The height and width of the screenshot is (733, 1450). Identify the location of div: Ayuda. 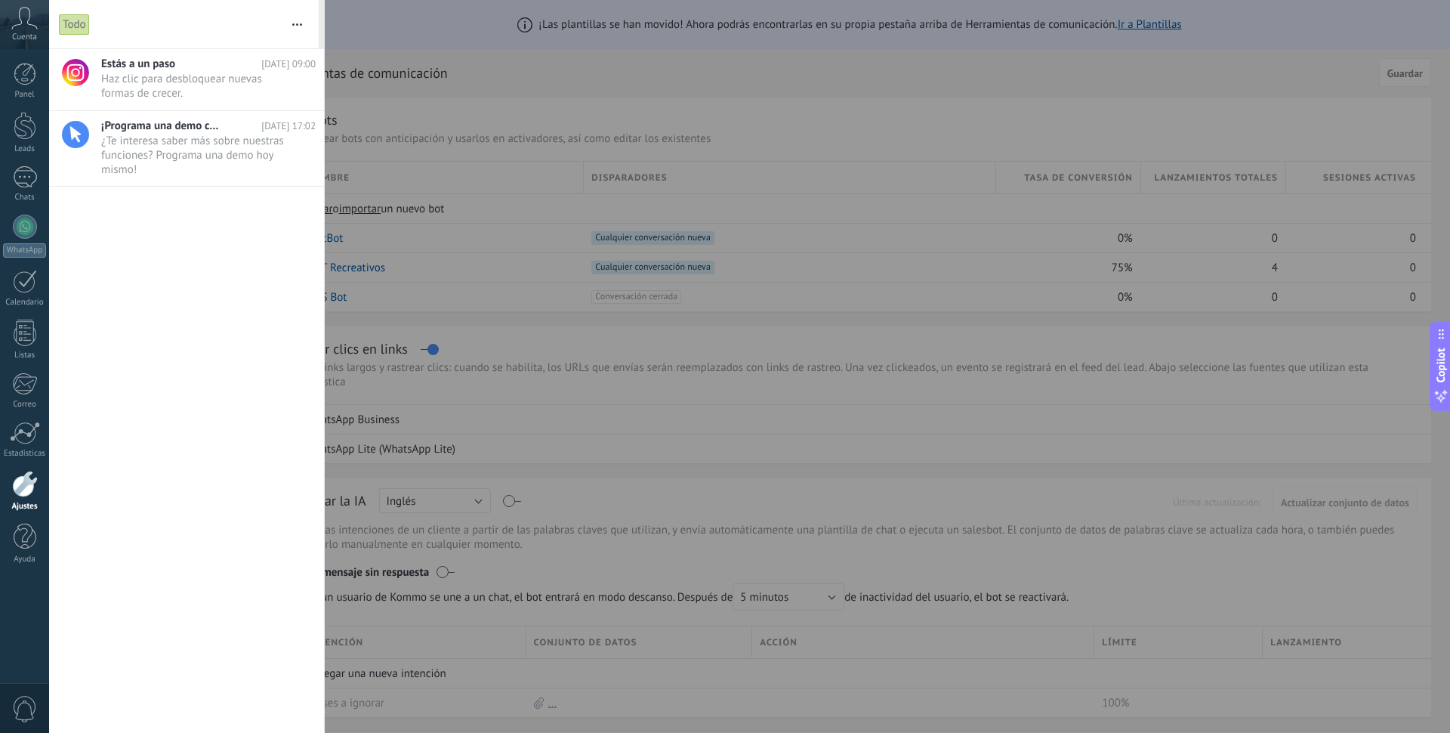
(25, 559).